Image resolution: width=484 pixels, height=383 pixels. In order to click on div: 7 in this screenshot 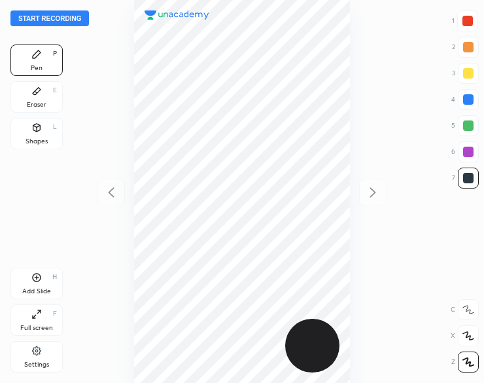, I will do `click(465, 178)`.